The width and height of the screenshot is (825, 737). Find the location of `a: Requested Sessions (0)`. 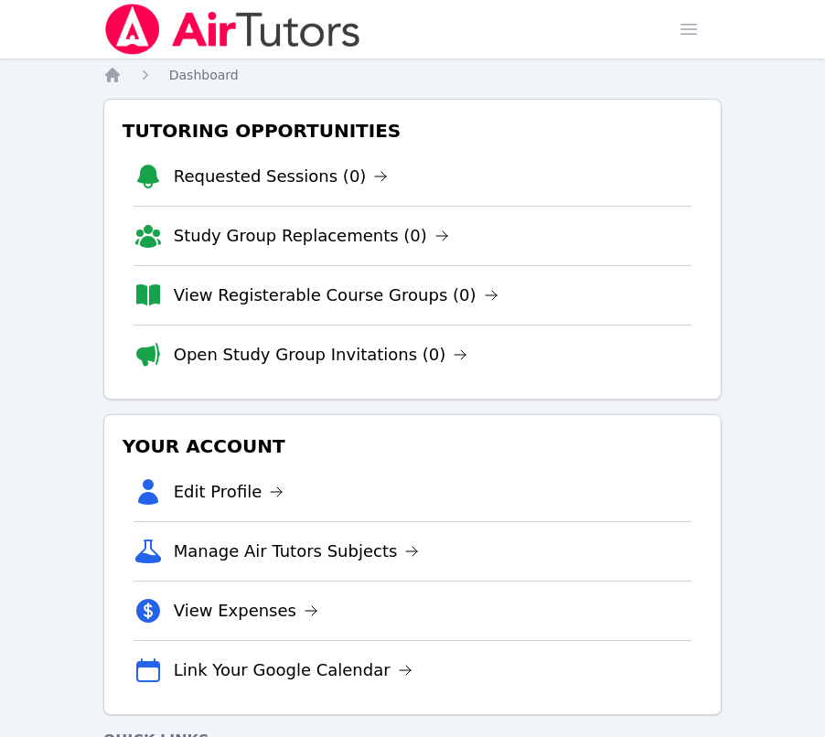

a: Requested Sessions (0) is located at coordinates (281, 176).